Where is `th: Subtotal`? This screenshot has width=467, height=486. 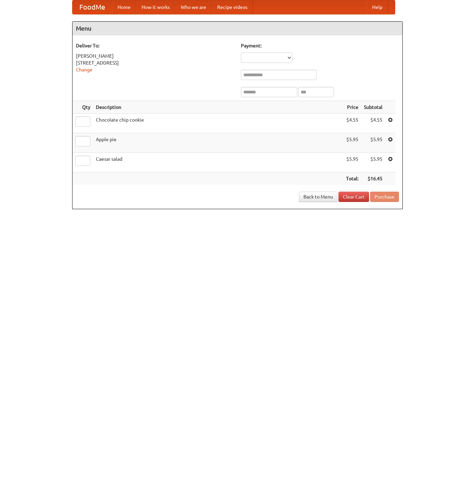
th: Subtotal is located at coordinates (373, 107).